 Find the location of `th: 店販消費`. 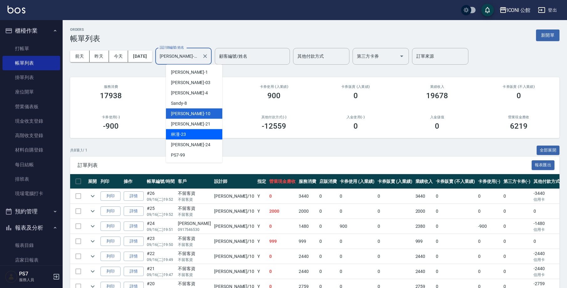

th: 店販消費 is located at coordinates (328, 181).